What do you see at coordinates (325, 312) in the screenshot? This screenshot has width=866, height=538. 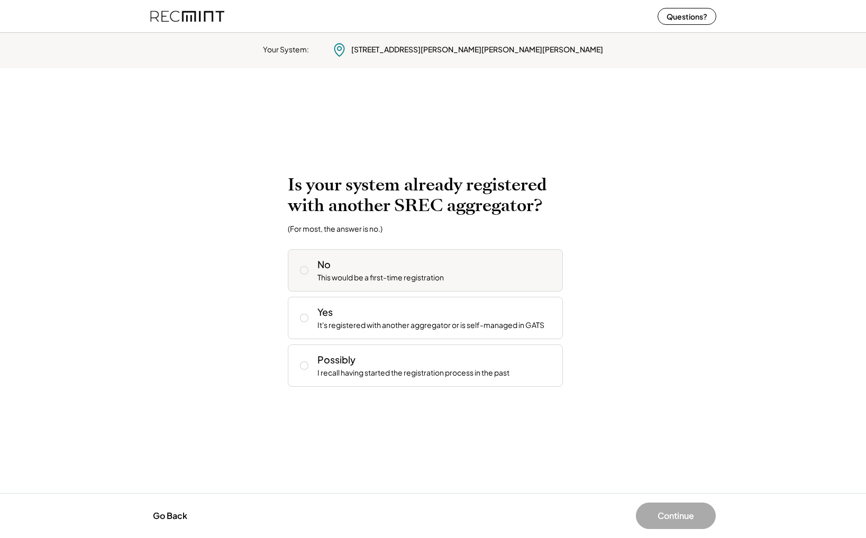 I see `div: Yes` at bounding box center [325, 312].